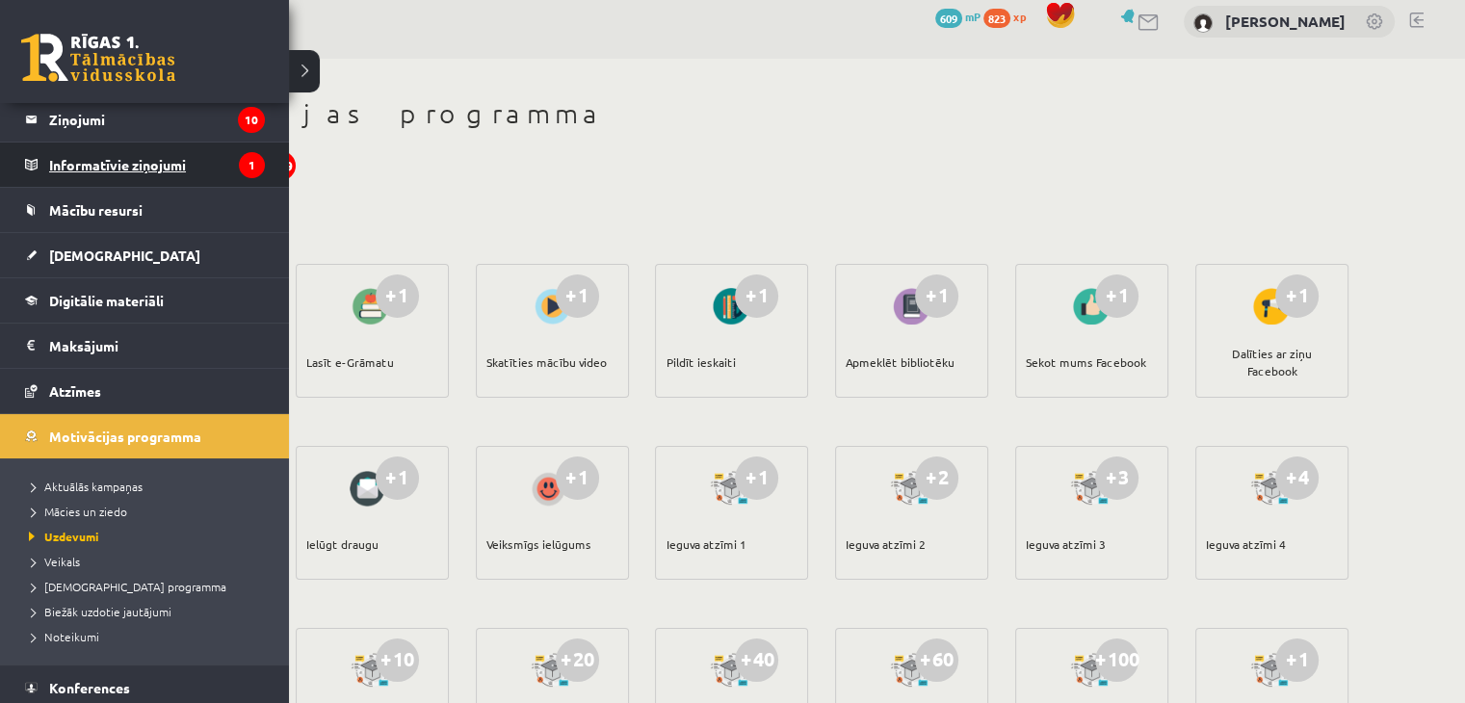  What do you see at coordinates (949, 18) in the screenshot?
I see `span: 609` at bounding box center [949, 18].